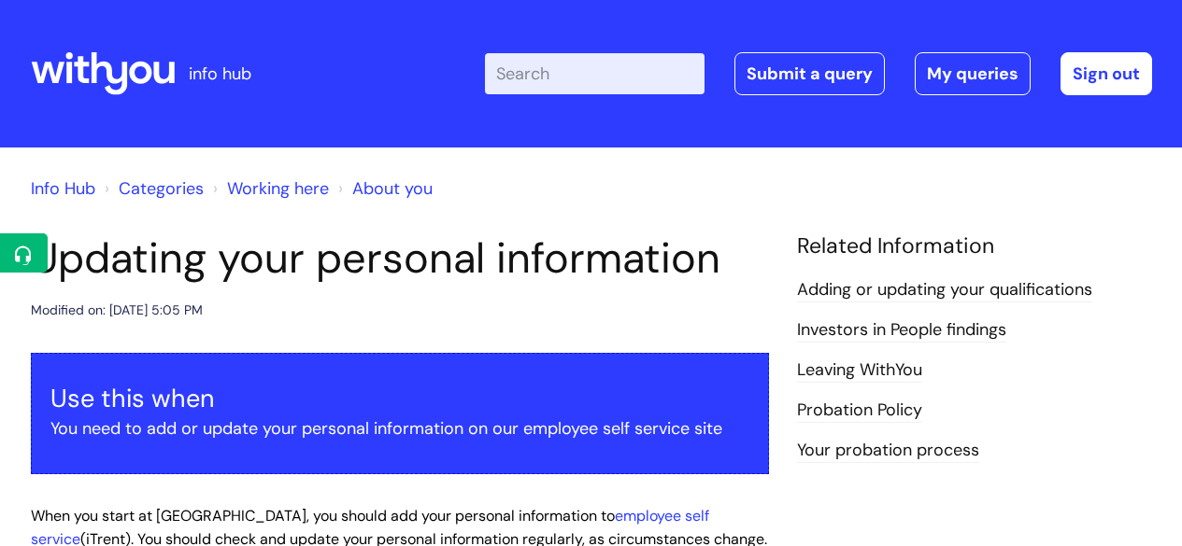  I want to click on a: Submit a query, so click(809, 74).